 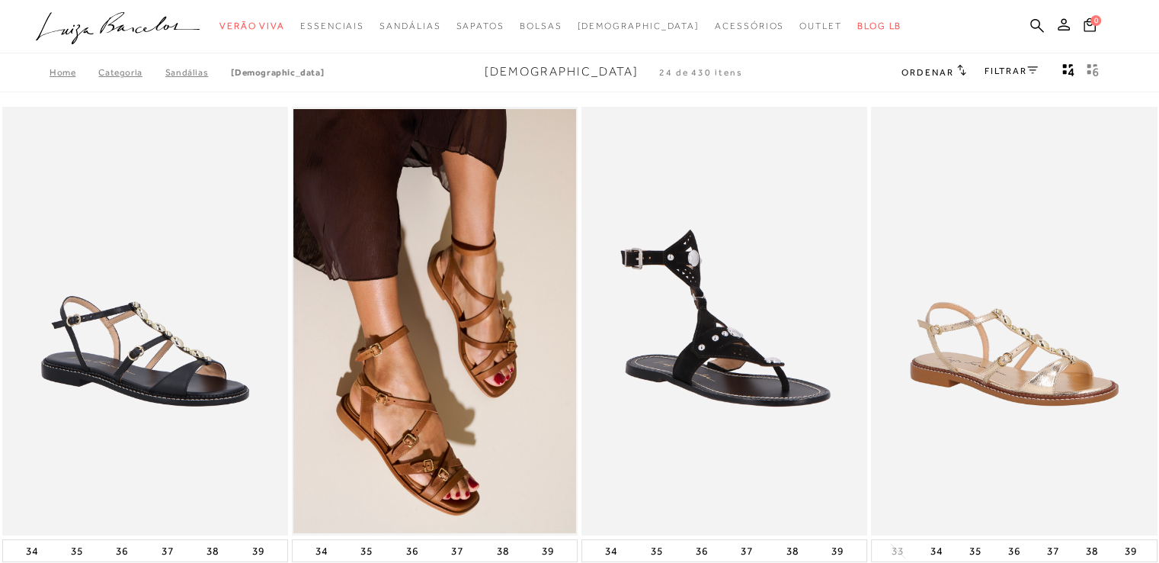 What do you see at coordinates (1093, 72) in the screenshot?
I see `button: gridText6Desc` at bounding box center [1093, 72].